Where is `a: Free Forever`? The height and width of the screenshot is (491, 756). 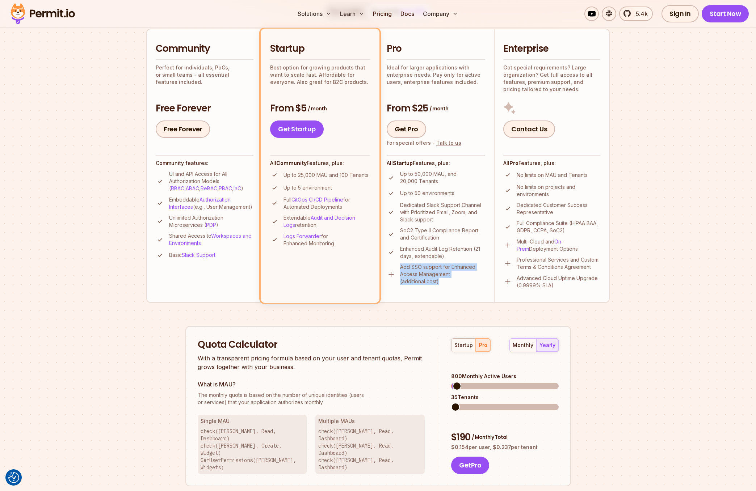 a: Free Forever is located at coordinates (183, 129).